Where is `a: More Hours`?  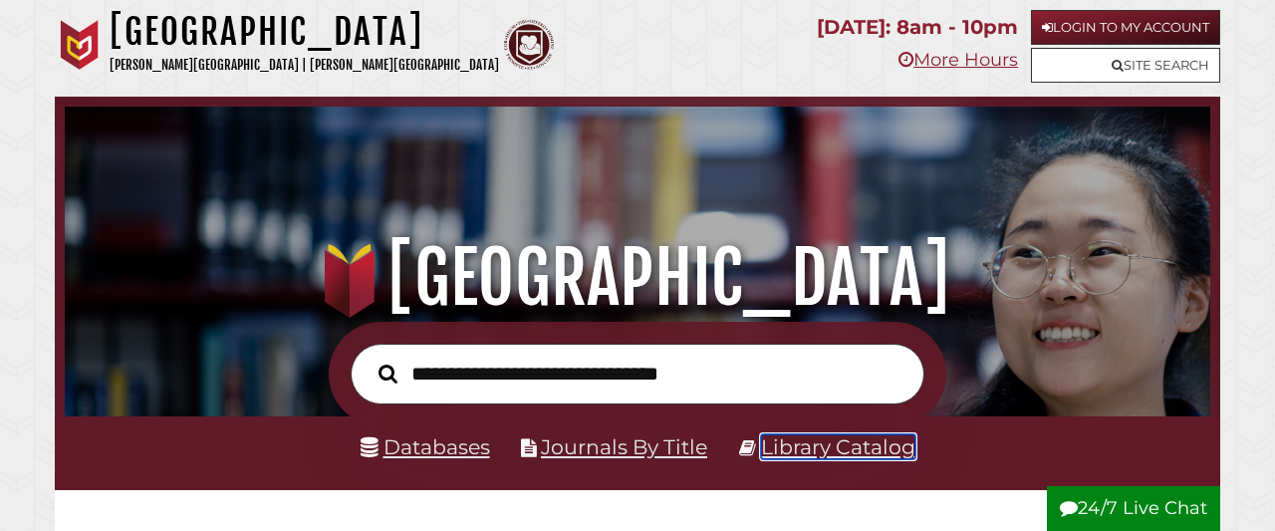 a: More Hours is located at coordinates (959, 60).